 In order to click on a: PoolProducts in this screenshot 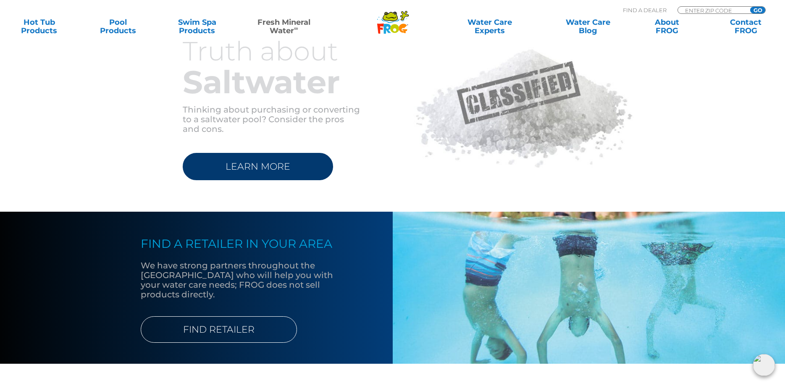, I will do `click(118, 26)`.